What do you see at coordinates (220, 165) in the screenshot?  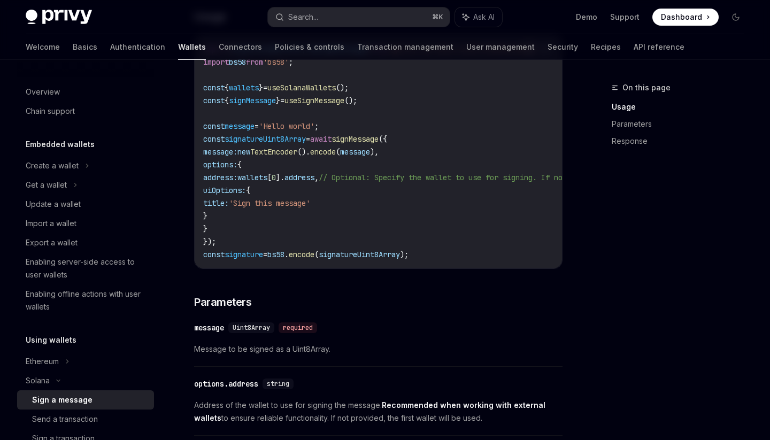 I see `span: options:` at bounding box center [220, 165].